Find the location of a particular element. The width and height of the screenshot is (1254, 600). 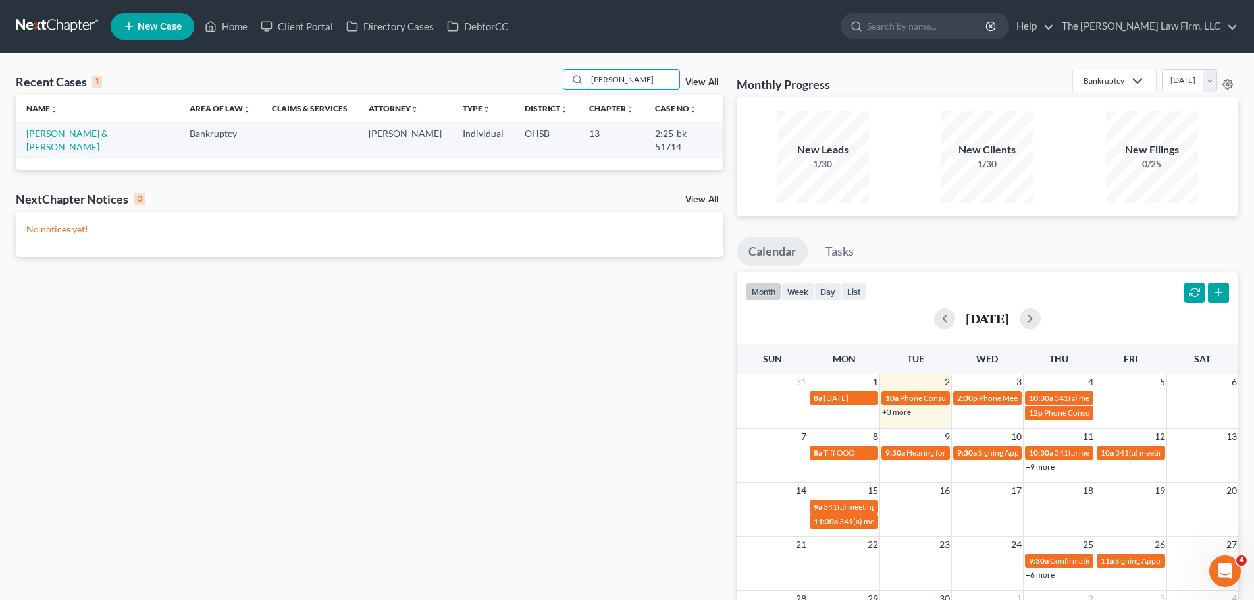

span: Tue is located at coordinates (916, 358).